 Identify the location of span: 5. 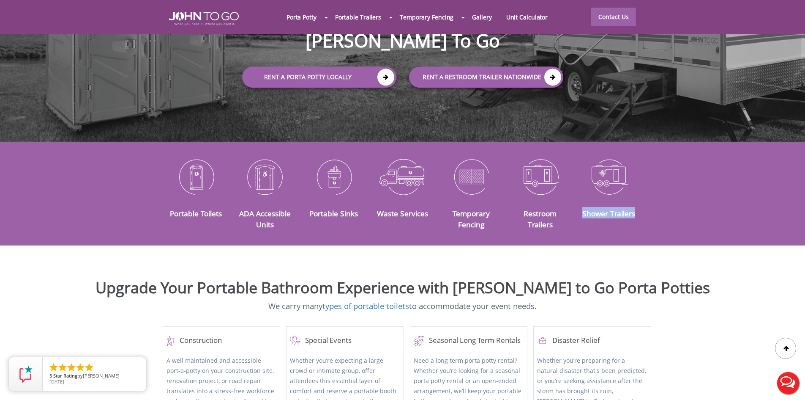
(51, 375).